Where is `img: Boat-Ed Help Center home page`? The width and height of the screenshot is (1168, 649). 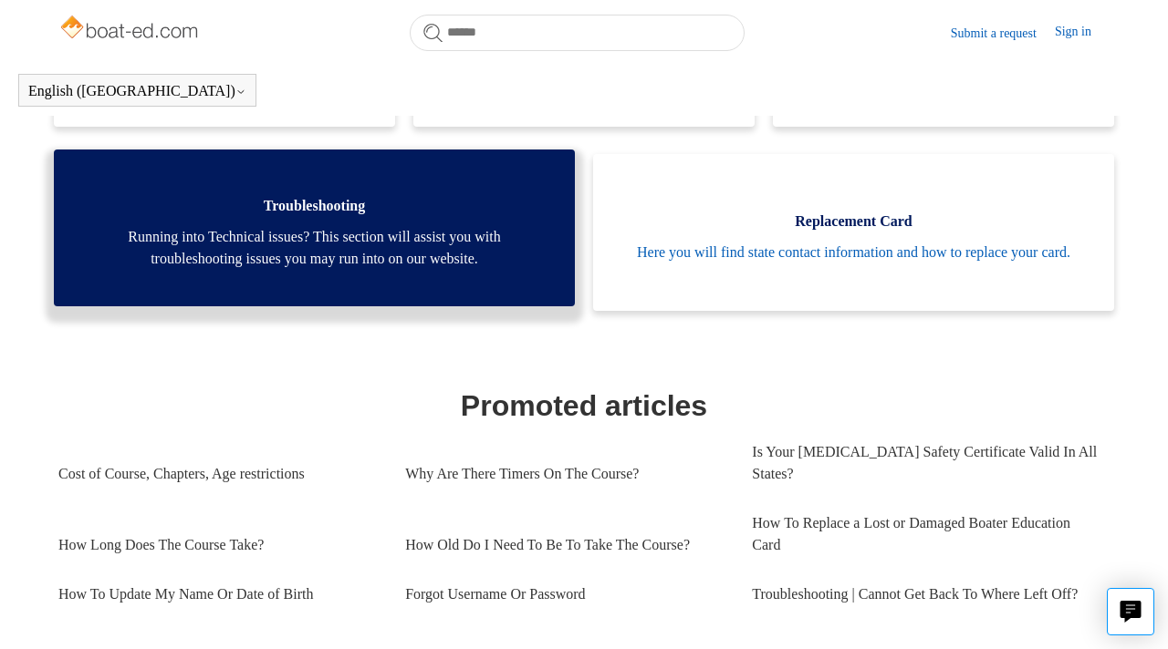 img: Boat-Ed Help Center home page is located at coordinates (130, 29).